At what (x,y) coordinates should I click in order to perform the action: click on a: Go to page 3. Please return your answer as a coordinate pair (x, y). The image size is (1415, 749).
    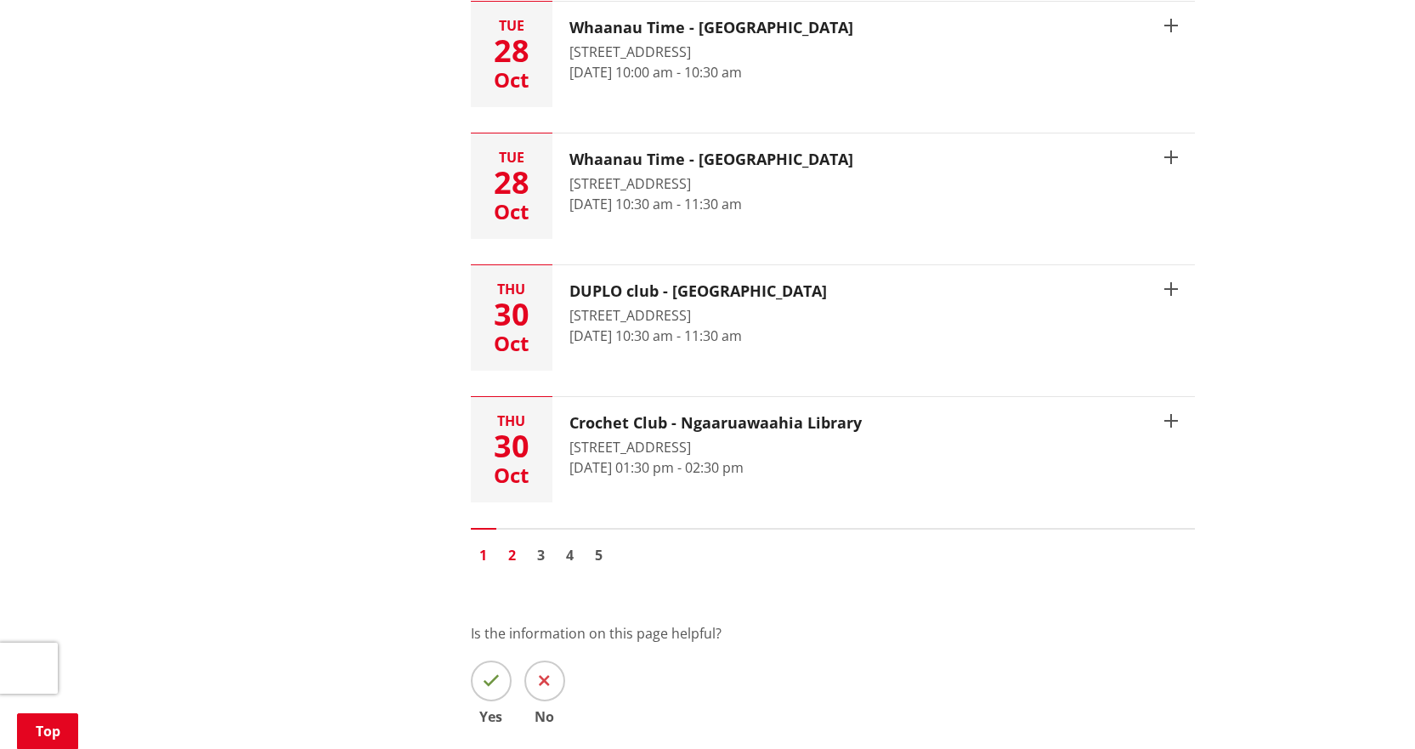
    Looking at the image, I should click on (541, 555).